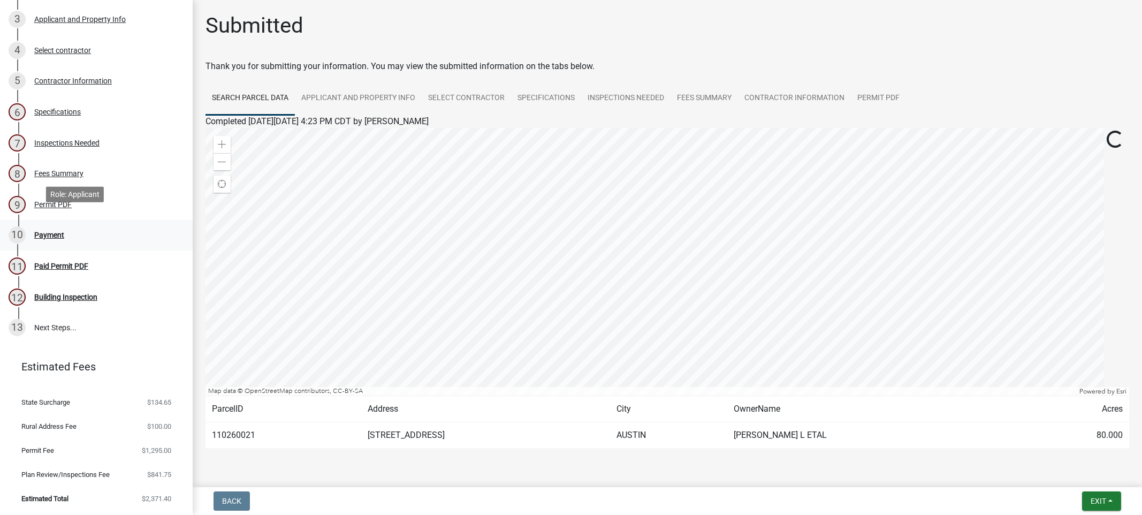 The height and width of the screenshot is (515, 1142). I want to click on a: Select contractor, so click(466, 98).